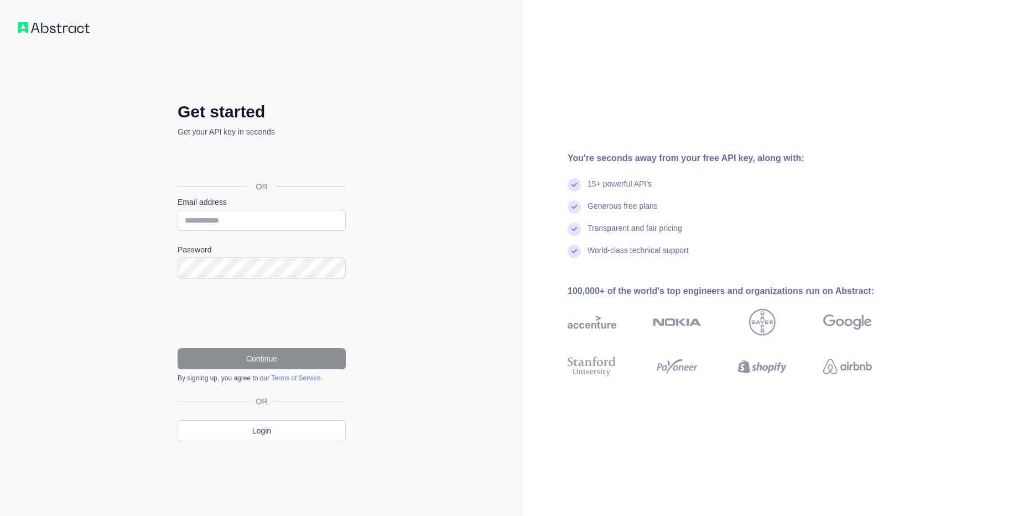  I want to click on img: nokia, so click(677, 322).